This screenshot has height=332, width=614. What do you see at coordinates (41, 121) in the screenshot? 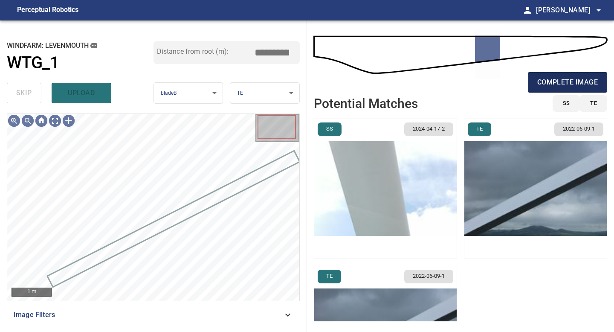
I see `img: Go home` at bounding box center [41, 121].